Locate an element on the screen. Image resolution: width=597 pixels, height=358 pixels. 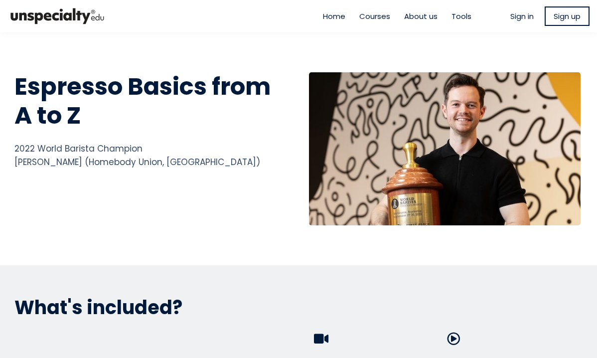
a: Sign in is located at coordinates (522, 16).